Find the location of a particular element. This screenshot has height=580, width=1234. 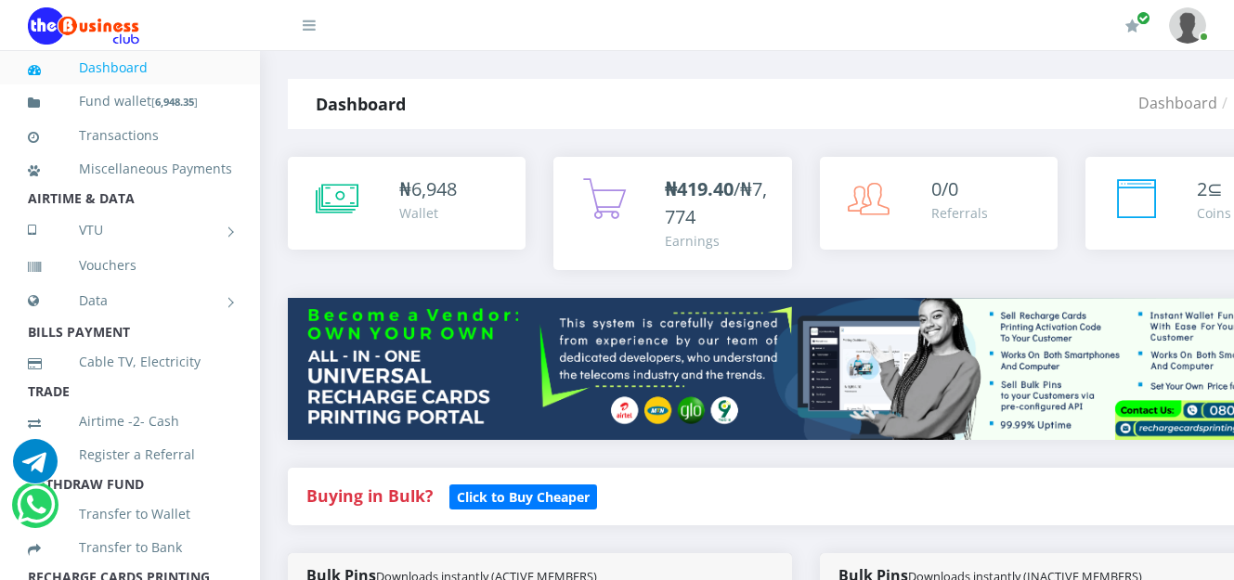

img: Logo is located at coordinates (84, 26).